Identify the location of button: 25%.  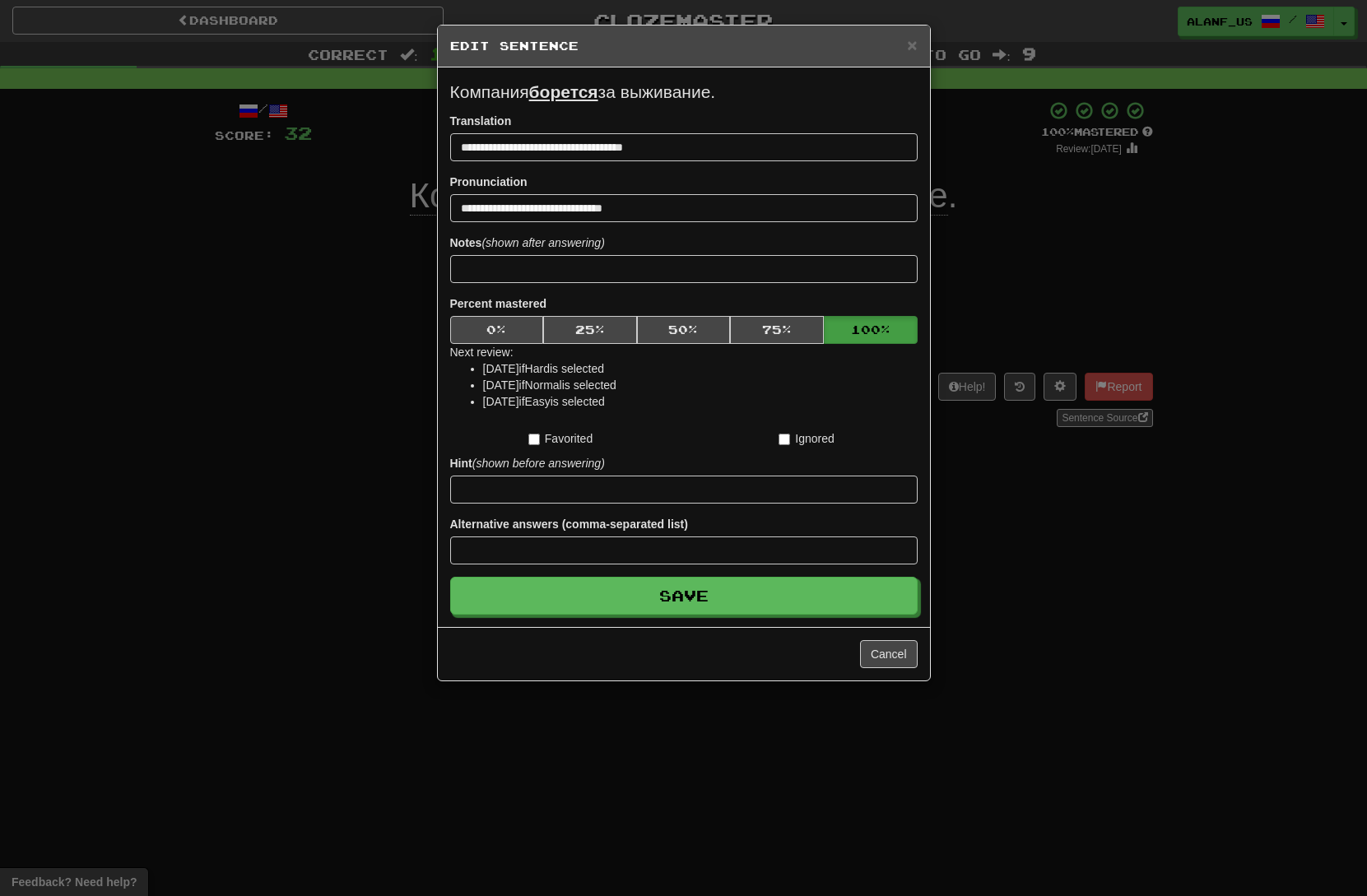
(590, 330).